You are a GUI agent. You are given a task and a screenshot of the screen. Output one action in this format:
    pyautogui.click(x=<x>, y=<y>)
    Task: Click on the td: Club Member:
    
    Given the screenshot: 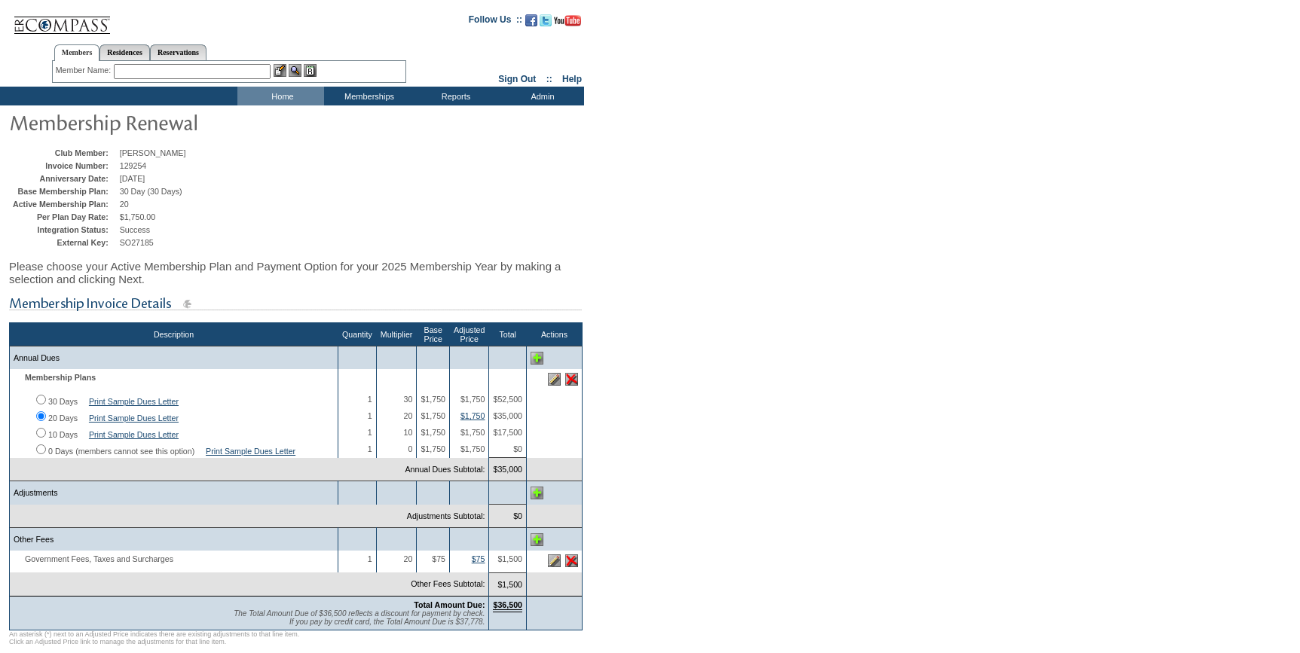 What is the action you would take?
    pyautogui.click(x=64, y=153)
    